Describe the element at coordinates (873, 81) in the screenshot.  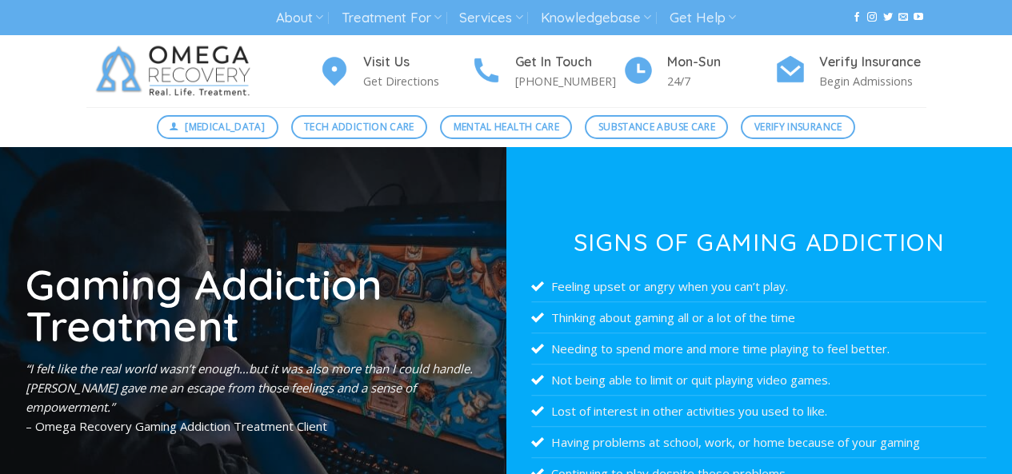
I see `p: Begin Admissions` at that location.